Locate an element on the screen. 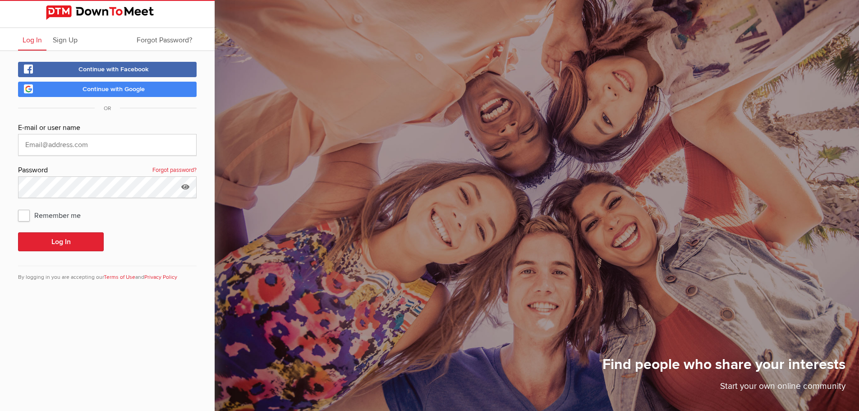 This screenshot has width=859, height=411. span: Continue with Google is located at coordinates (114, 89).